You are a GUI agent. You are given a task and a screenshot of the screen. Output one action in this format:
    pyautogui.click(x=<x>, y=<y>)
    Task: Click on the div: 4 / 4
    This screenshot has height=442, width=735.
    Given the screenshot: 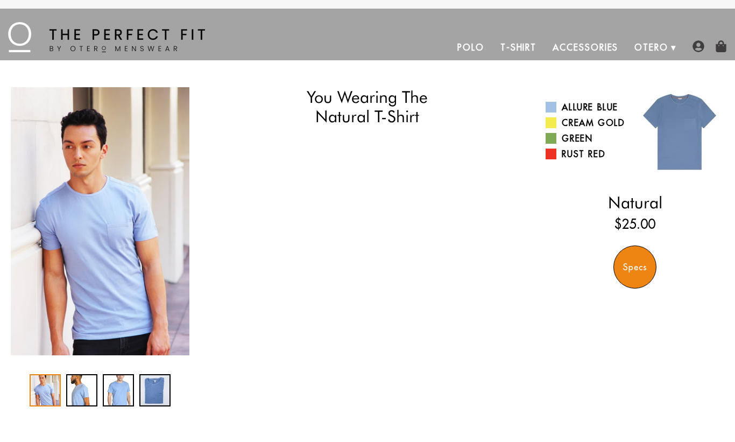 What is the action you would take?
    pyautogui.click(x=155, y=390)
    